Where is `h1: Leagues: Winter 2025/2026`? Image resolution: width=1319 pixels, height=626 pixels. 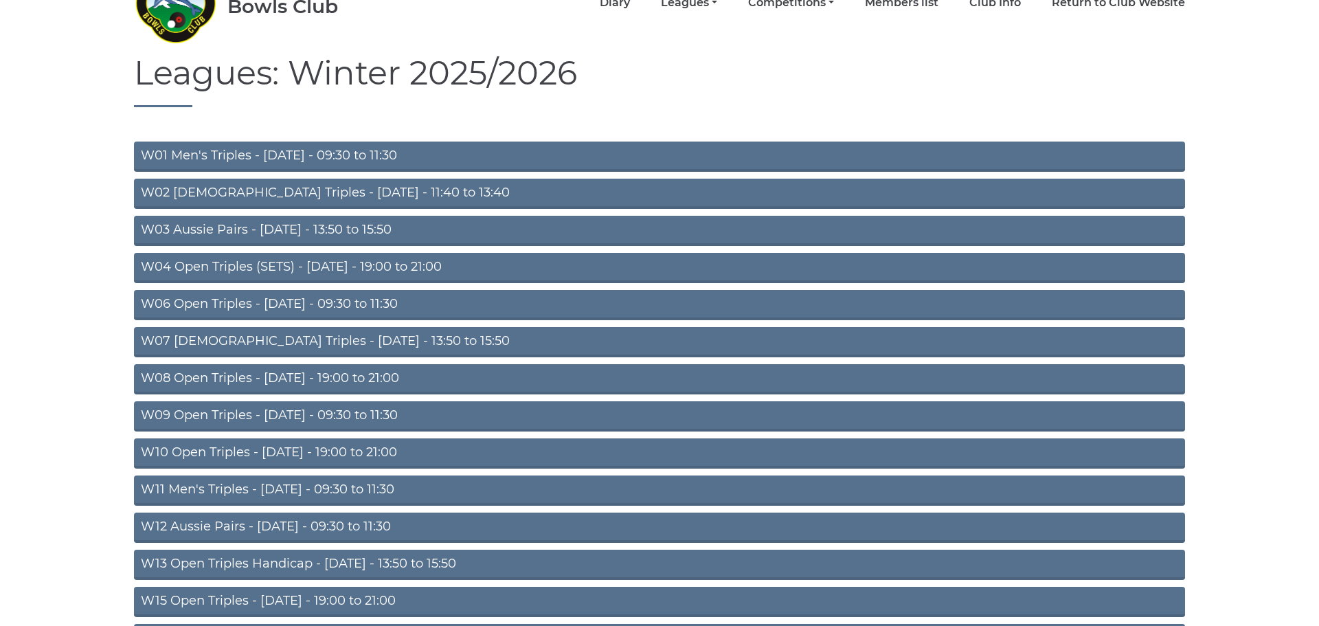 h1: Leagues: Winter 2025/2026 is located at coordinates (659, 81).